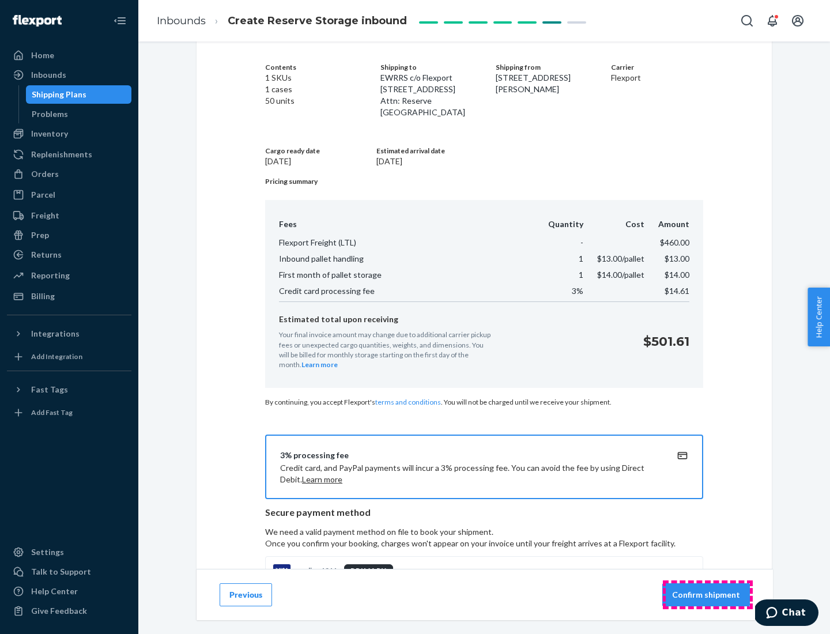  Describe the element at coordinates (120, 21) in the screenshot. I see `button: Close Navigation` at that location.